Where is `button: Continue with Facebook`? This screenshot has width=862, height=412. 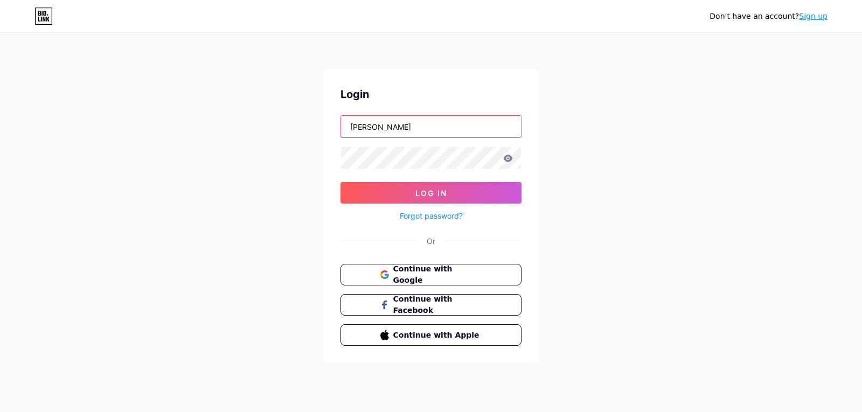 button: Continue with Facebook is located at coordinates (431, 305).